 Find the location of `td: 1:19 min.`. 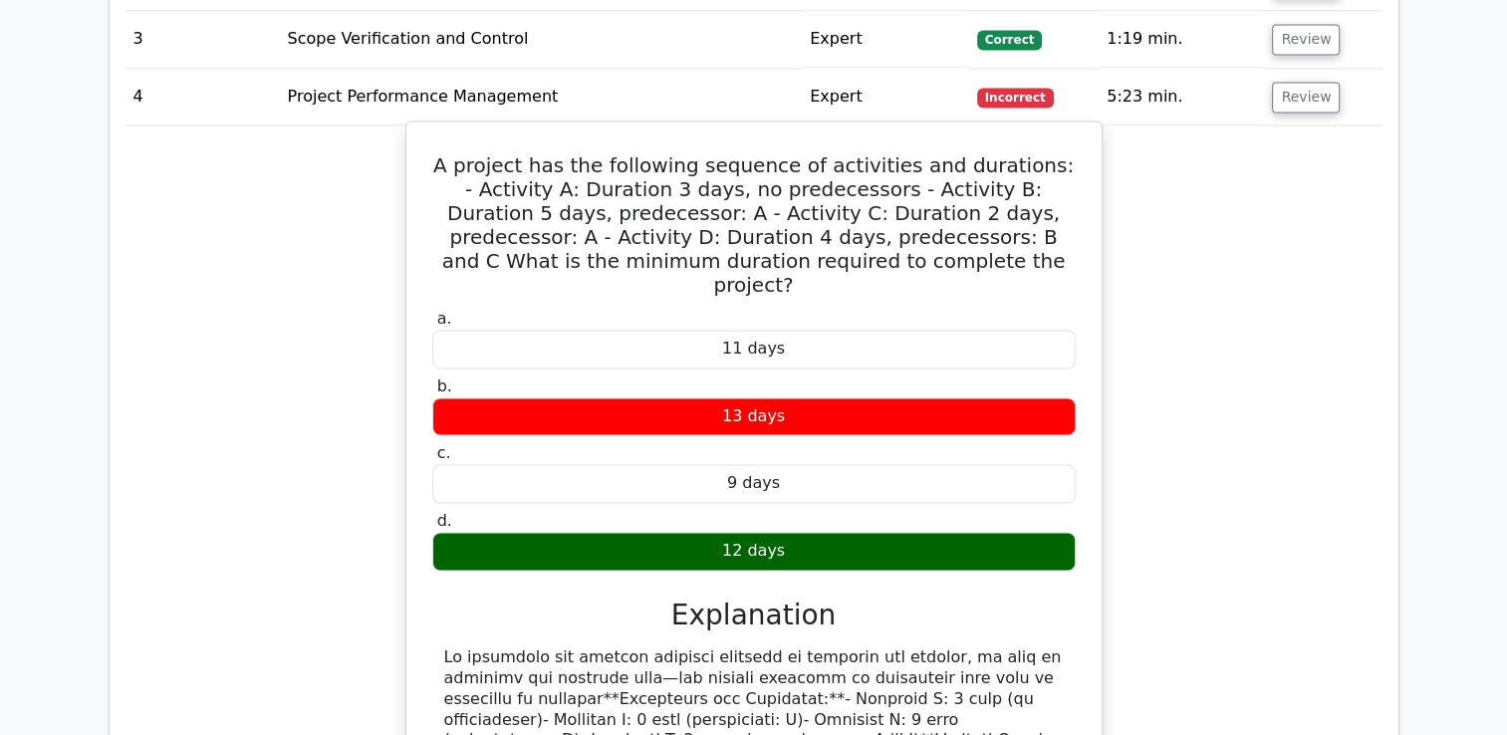

td: 1:19 min. is located at coordinates (1181, 39).